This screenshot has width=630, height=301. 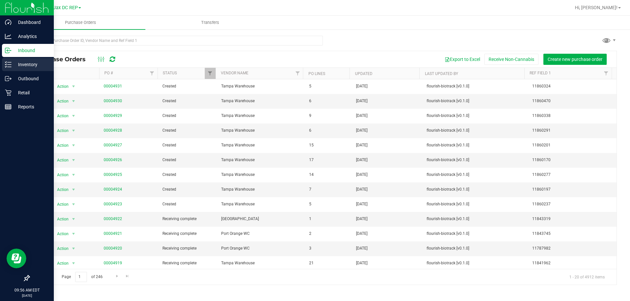 What do you see at coordinates (572, 234) in the screenshot?
I see `span: 11843745` at bounding box center [572, 234].